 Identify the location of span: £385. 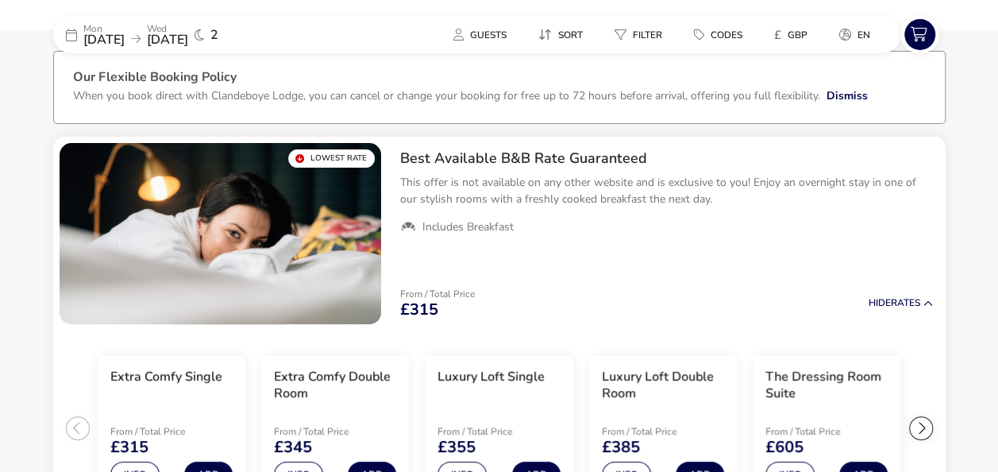
(621, 447).